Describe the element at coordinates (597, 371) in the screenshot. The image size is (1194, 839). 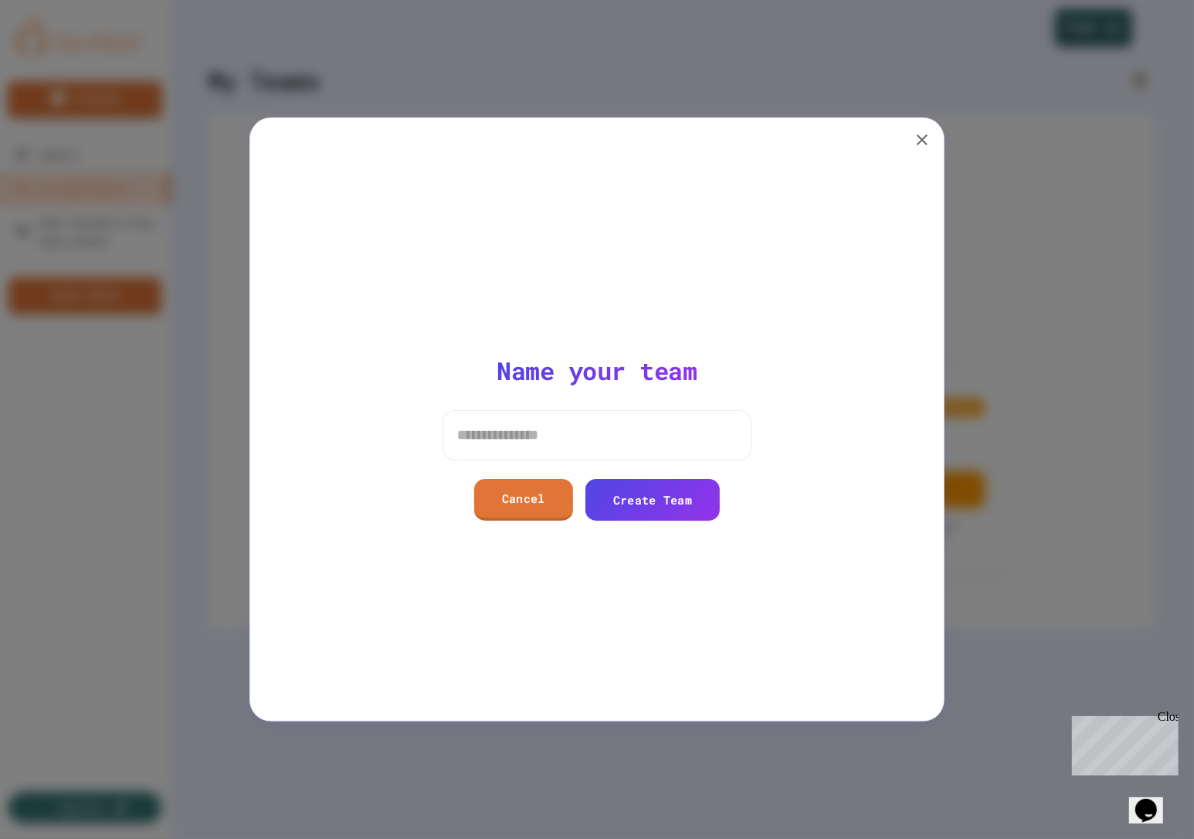
I see `h4: Name your team` at that location.